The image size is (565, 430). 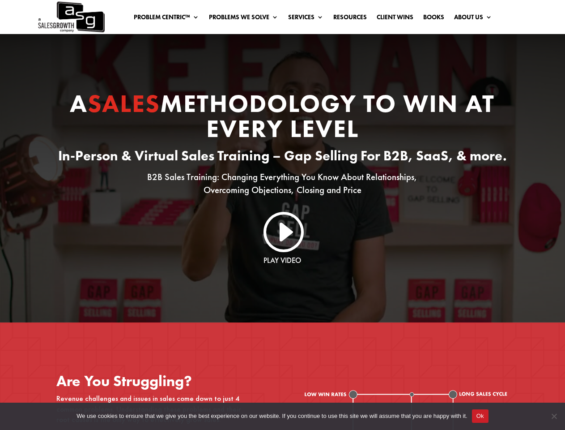 What do you see at coordinates (283, 231) in the screenshot?
I see `a: I` at bounding box center [283, 231].